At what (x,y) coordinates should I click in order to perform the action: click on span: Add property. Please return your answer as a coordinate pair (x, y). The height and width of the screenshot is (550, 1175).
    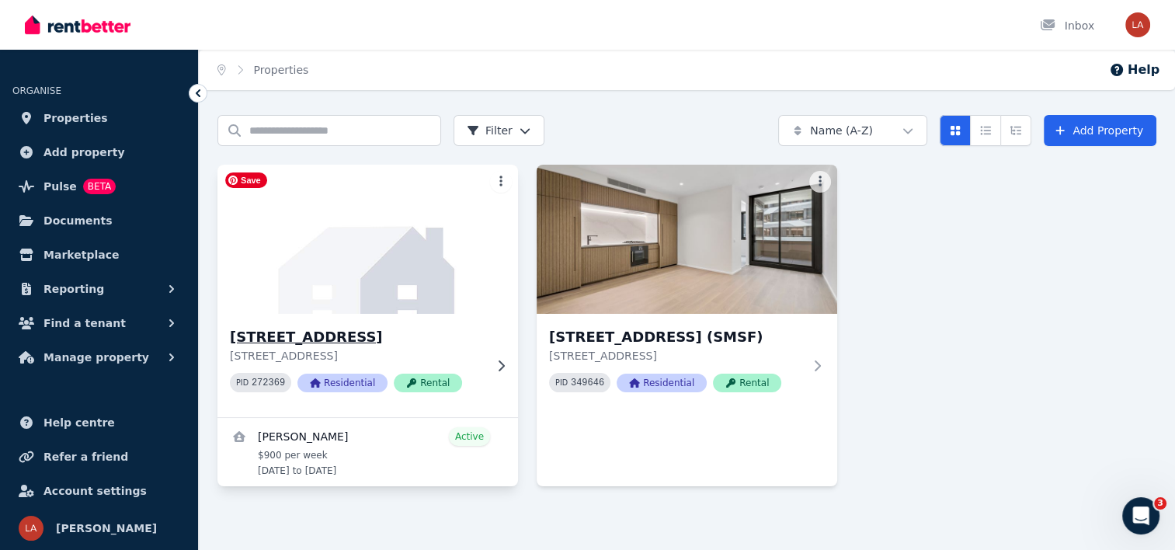
    Looking at the image, I should click on (84, 152).